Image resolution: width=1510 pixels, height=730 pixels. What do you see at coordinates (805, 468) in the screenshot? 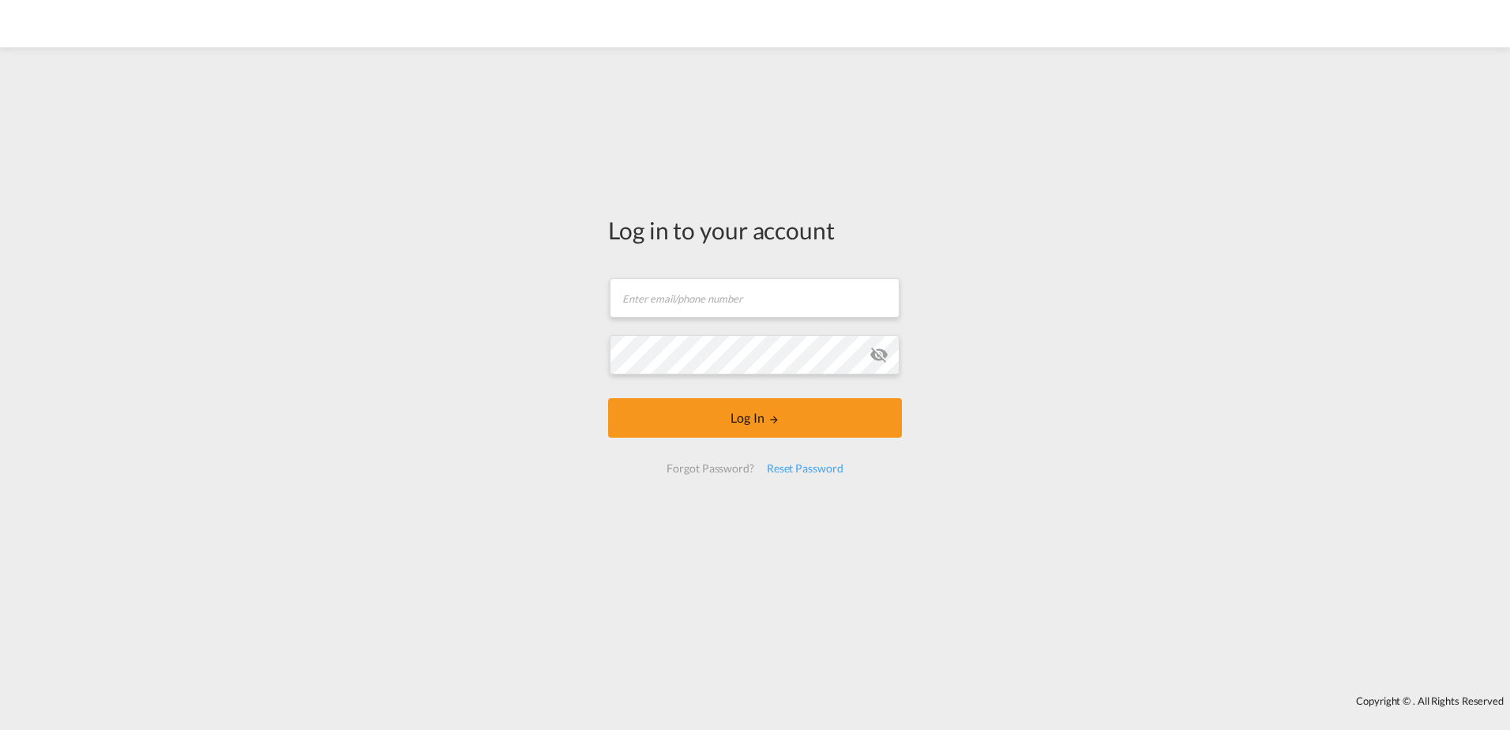
I see `div: Reset Password` at bounding box center [805, 468].